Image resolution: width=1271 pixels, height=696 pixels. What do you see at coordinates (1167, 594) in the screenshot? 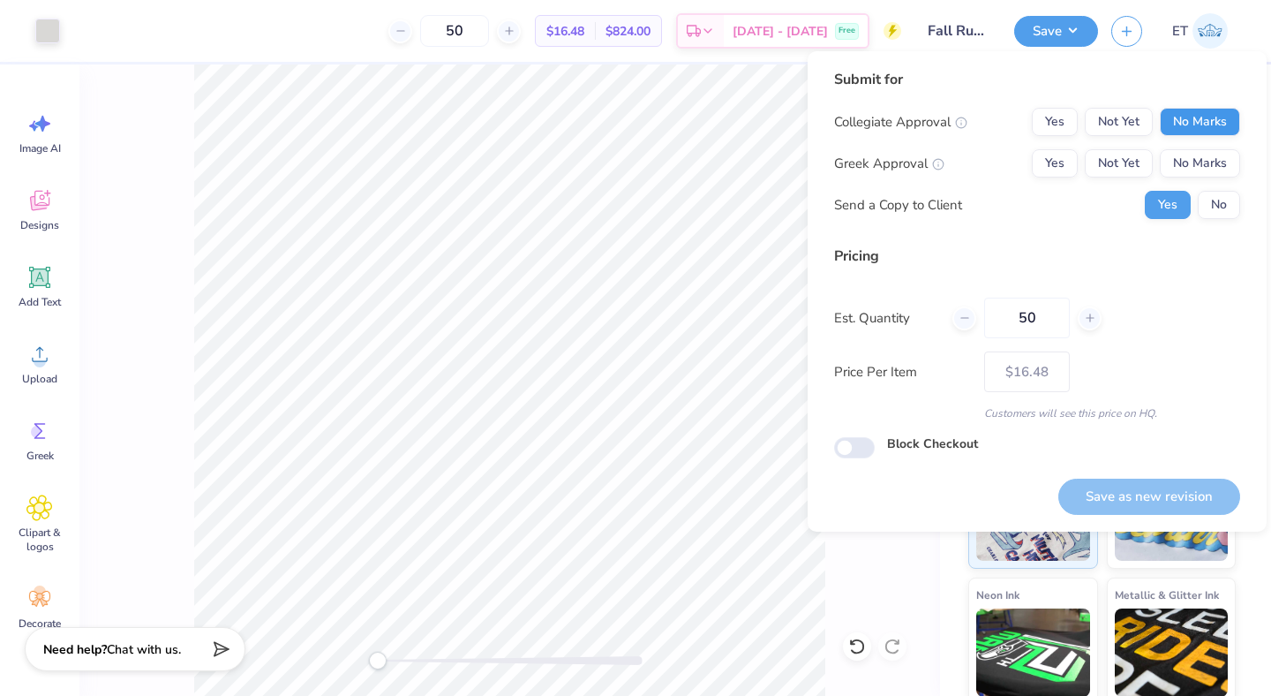
I see `span: Metallic & Glitter Ink` at bounding box center [1167, 594].